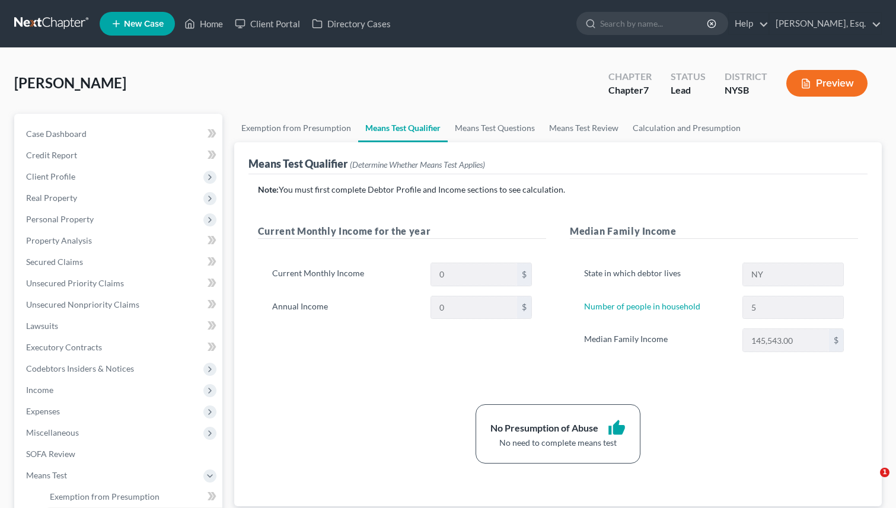 Image resolution: width=896 pixels, height=508 pixels. Describe the element at coordinates (119, 348) in the screenshot. I see `a: Executory Contracts` at that location.